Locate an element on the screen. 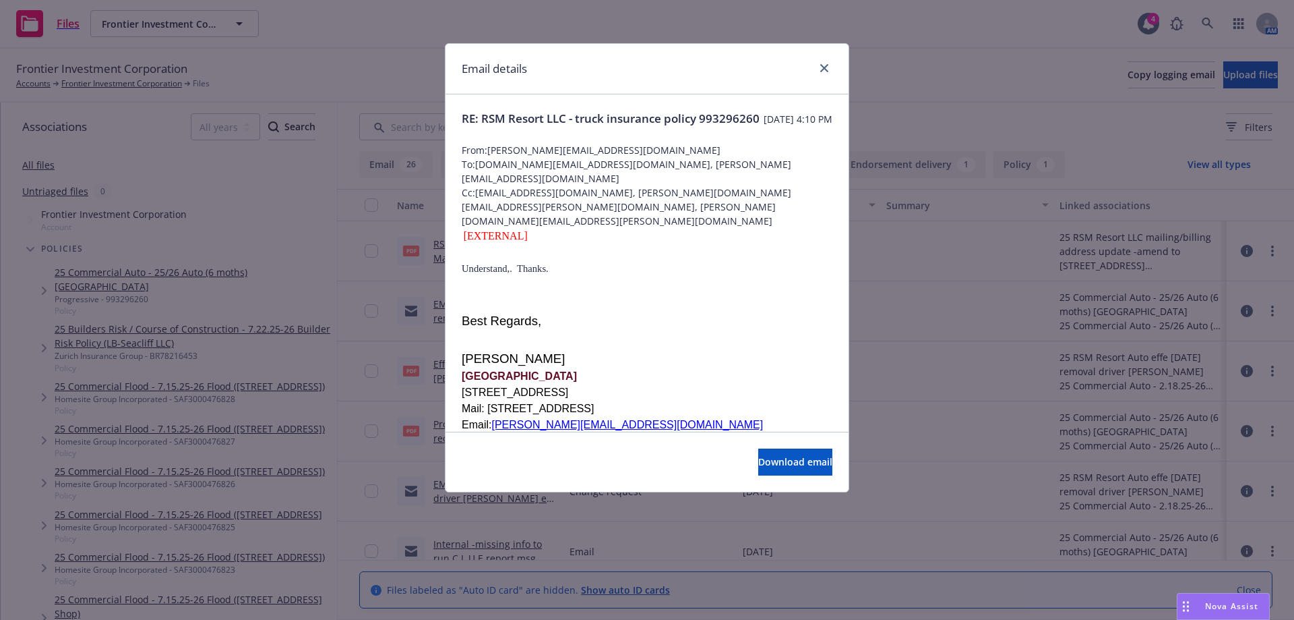  button: Nova Assist is located at coordinates (1224, 606).